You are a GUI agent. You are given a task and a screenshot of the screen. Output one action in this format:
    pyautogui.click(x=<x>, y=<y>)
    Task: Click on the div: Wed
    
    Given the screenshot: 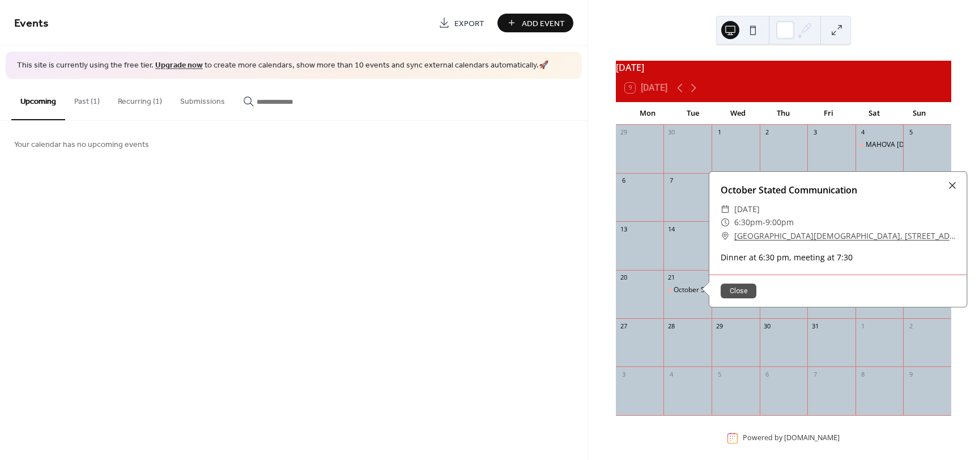 What is the action you would take?
    pyautogui.click(x=738, y=113)
    